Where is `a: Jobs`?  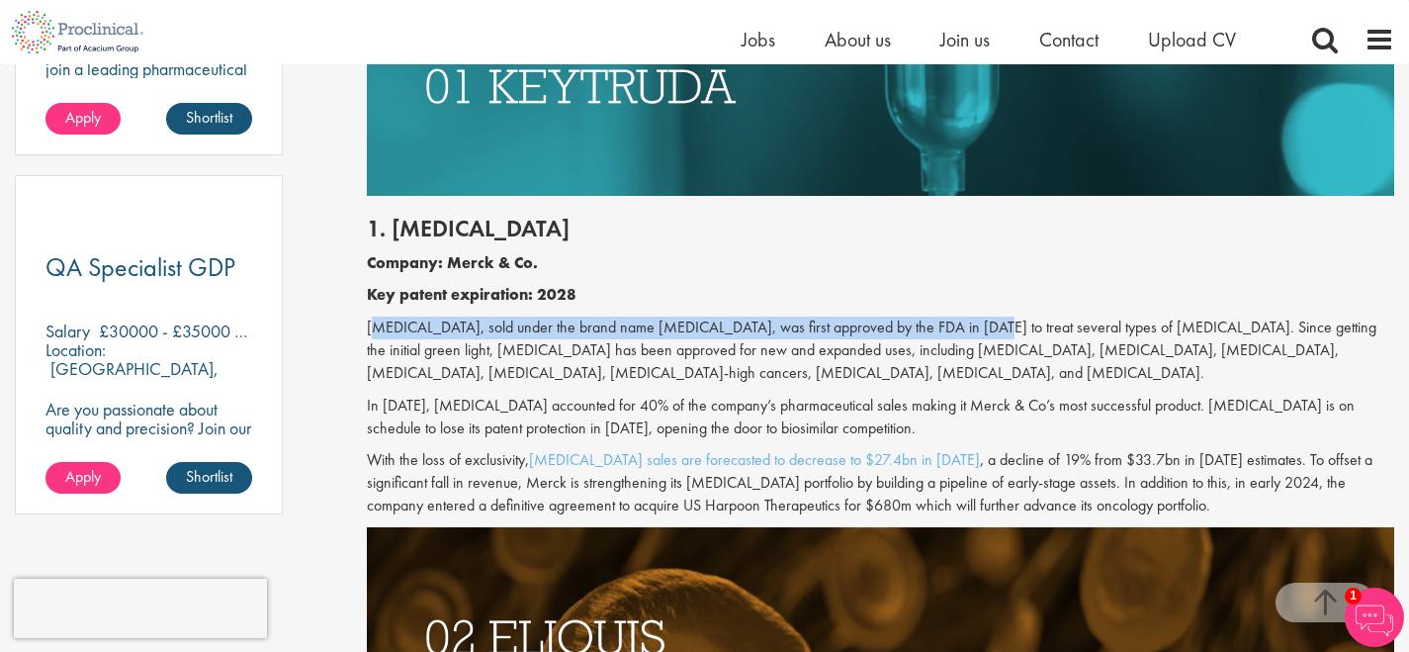 a: Jobs is located at coordinates (759, 40).